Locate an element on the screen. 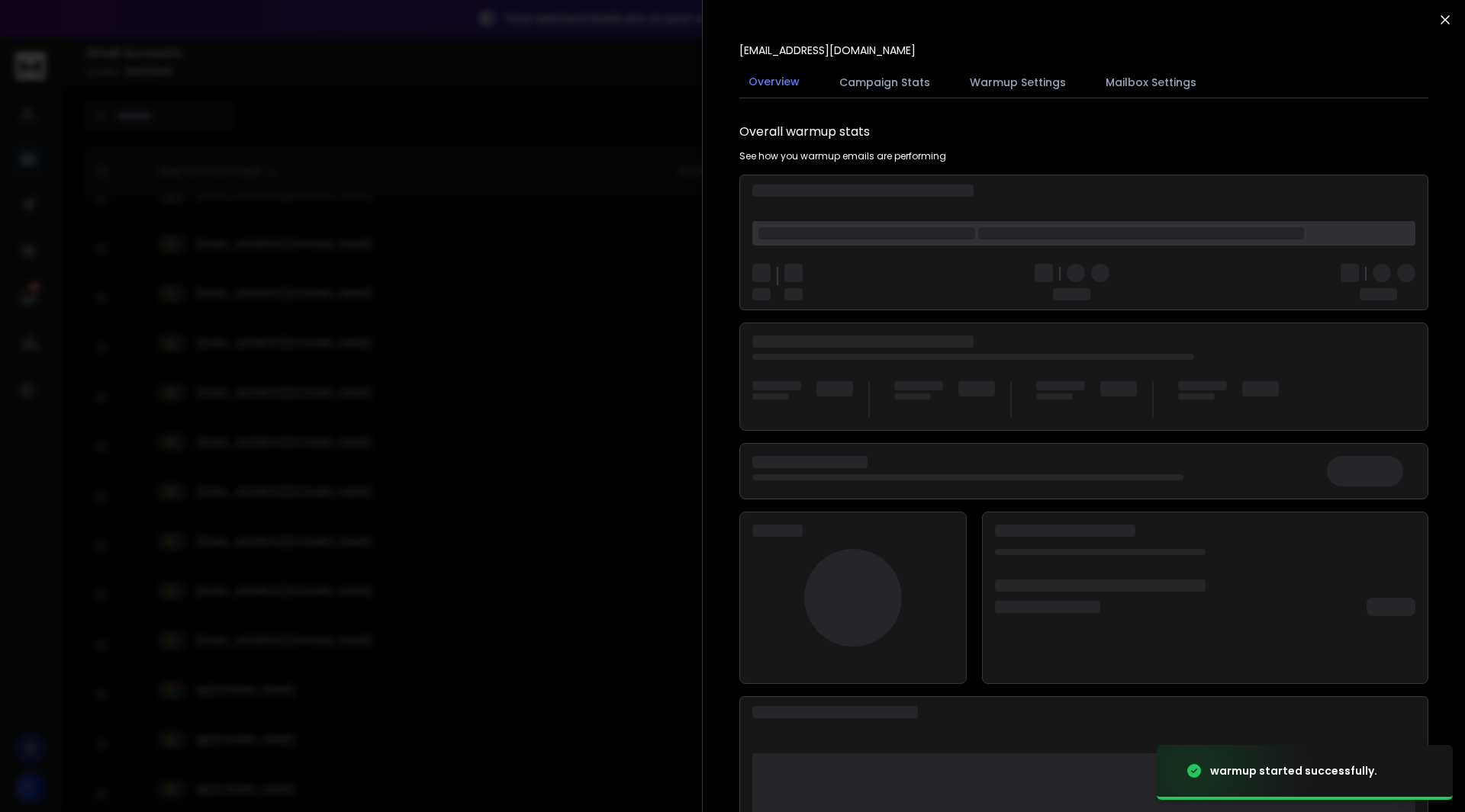 This screenshot has height=812, width=1465. button: Overview is located at coordinates (773, 83).